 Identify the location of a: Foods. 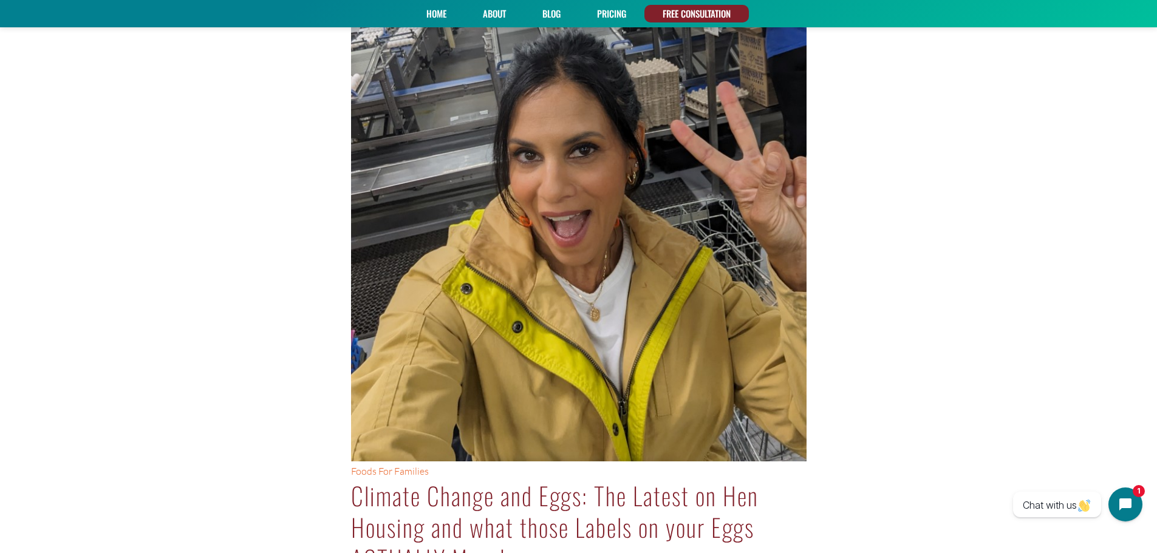
(364, 471).